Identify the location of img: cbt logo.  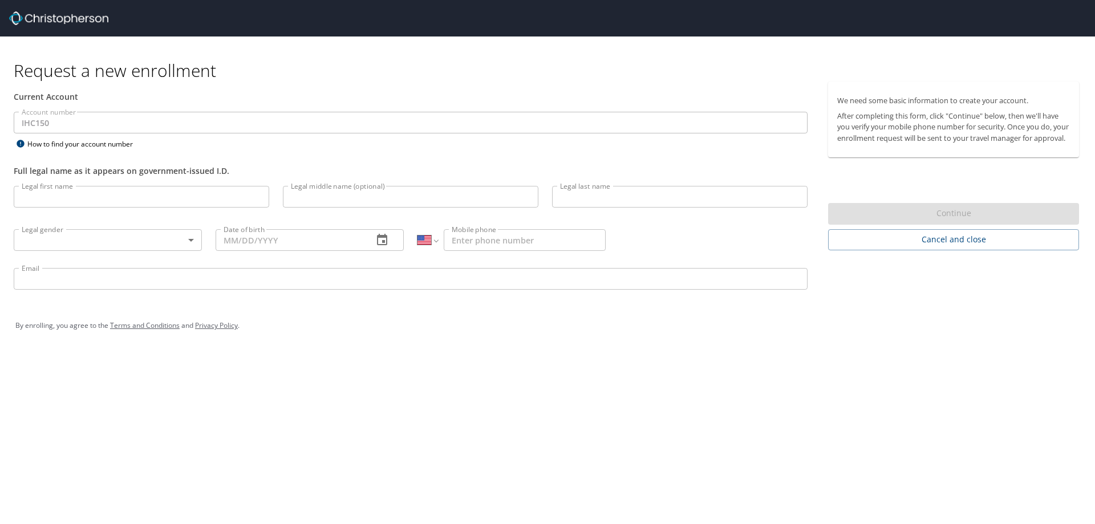
(59, 18).